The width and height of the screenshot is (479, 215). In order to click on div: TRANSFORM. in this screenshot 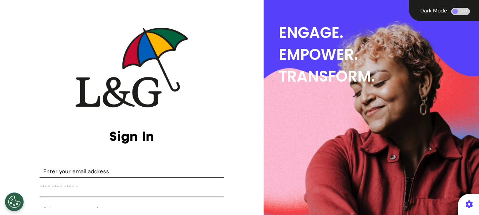, I will do `click(379, 76)`.